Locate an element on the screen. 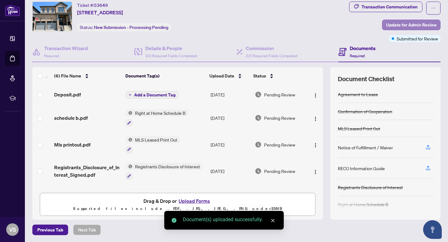  a: Close is located at coordinates (273, 221).